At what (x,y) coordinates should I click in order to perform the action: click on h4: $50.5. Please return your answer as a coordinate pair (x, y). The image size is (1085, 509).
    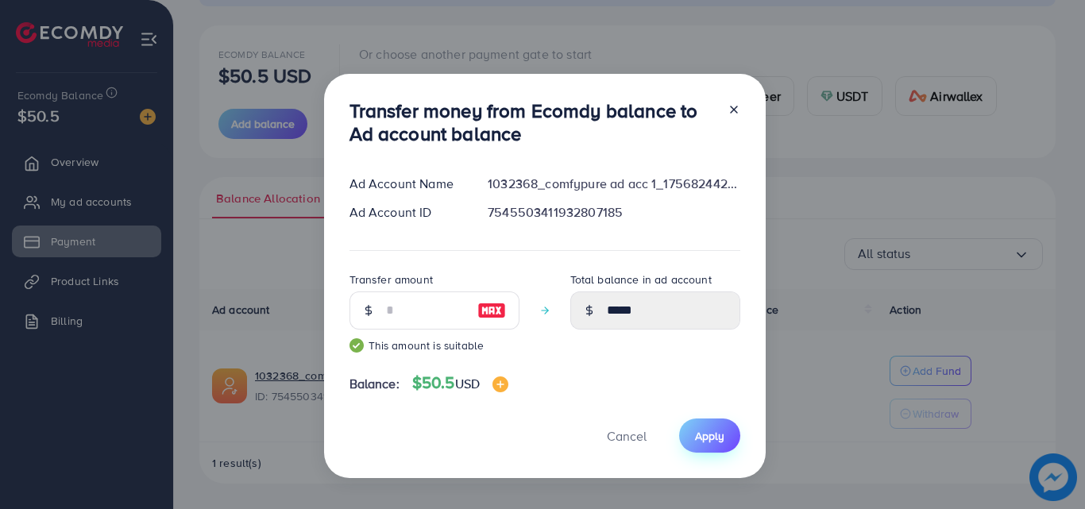
    Looking at the image, I should click on (460, 383).